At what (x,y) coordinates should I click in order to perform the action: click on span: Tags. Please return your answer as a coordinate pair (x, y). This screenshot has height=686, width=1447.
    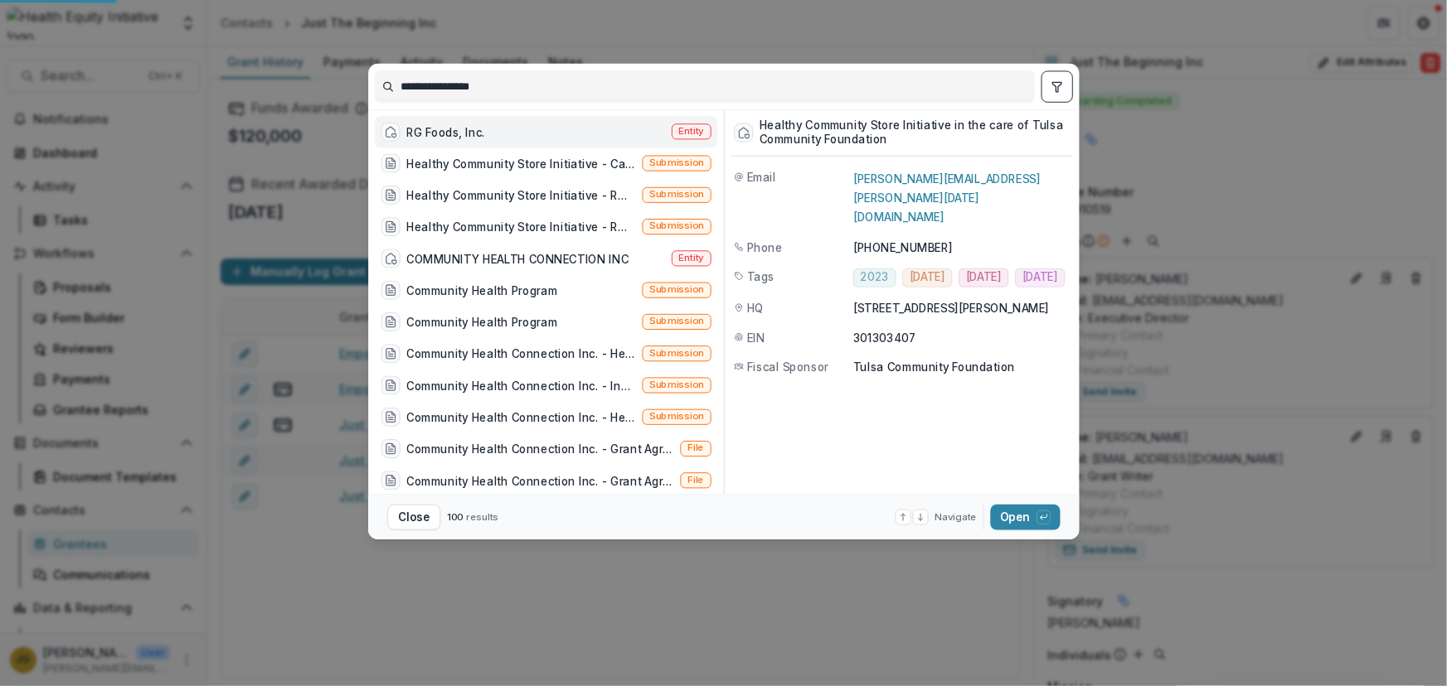
    Looking at the image, I should click on (759, 276).